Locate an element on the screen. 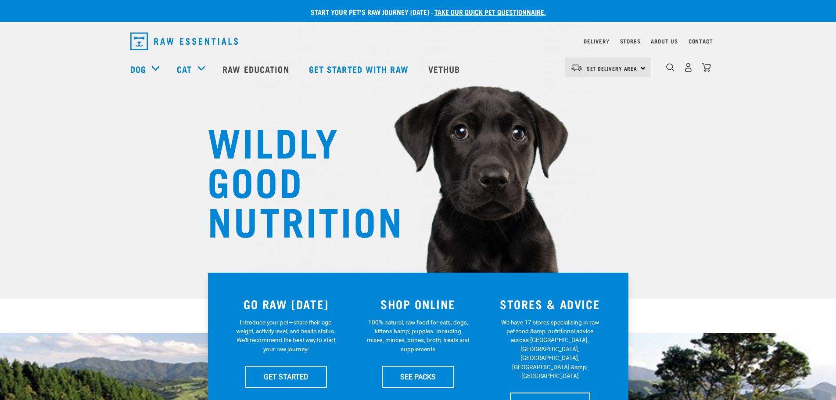  h3: STORES & ADVICE is located at coordinates (550, 304).